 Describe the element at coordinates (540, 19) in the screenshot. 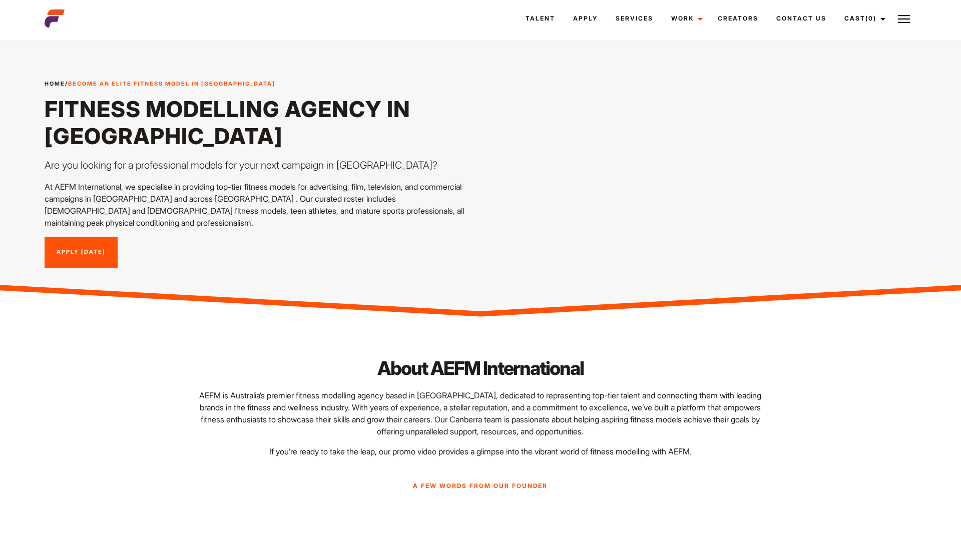

I see `a: Talent` at that location.